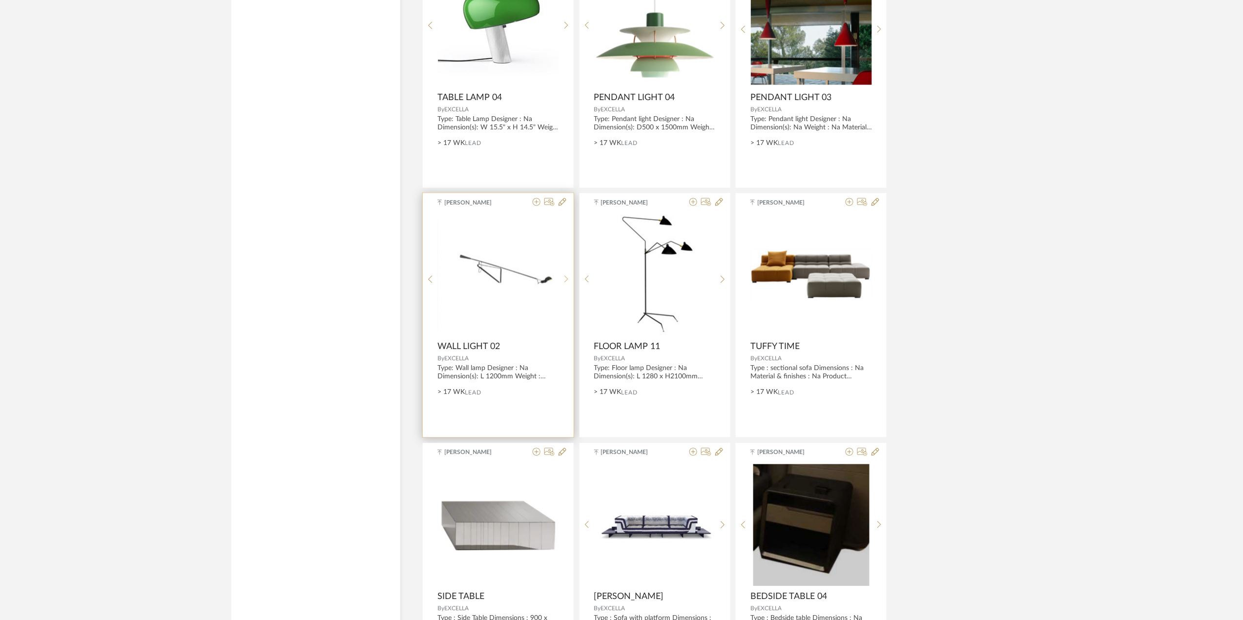  I want to click on img: WALL LIGHT 02, so click(499, 275).